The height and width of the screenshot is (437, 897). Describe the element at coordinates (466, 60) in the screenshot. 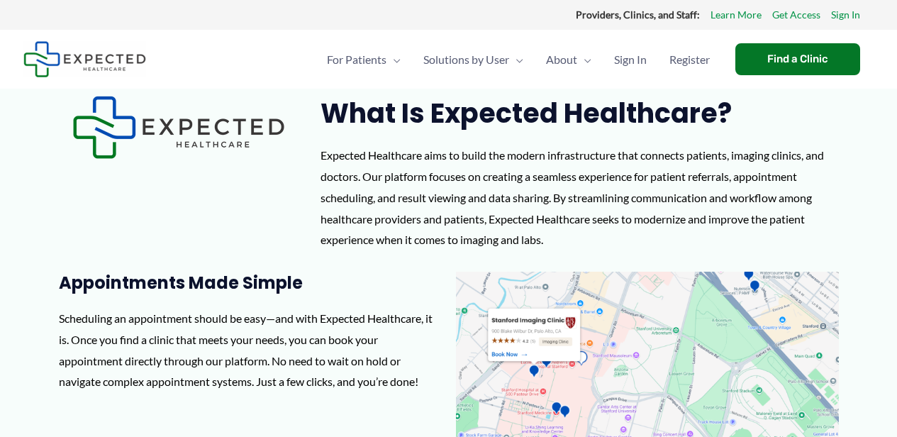

I see `span: Solutions by User` at that location.